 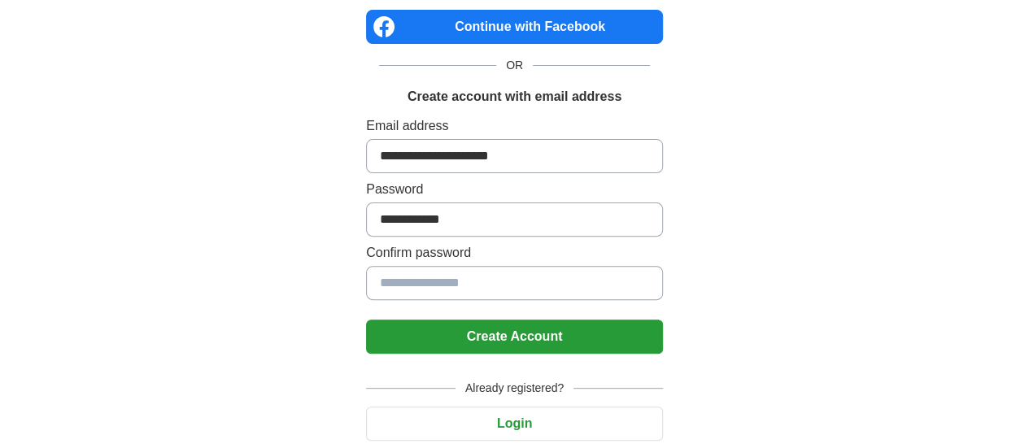 I want to click on a: Login, so click(x=514, y=423).